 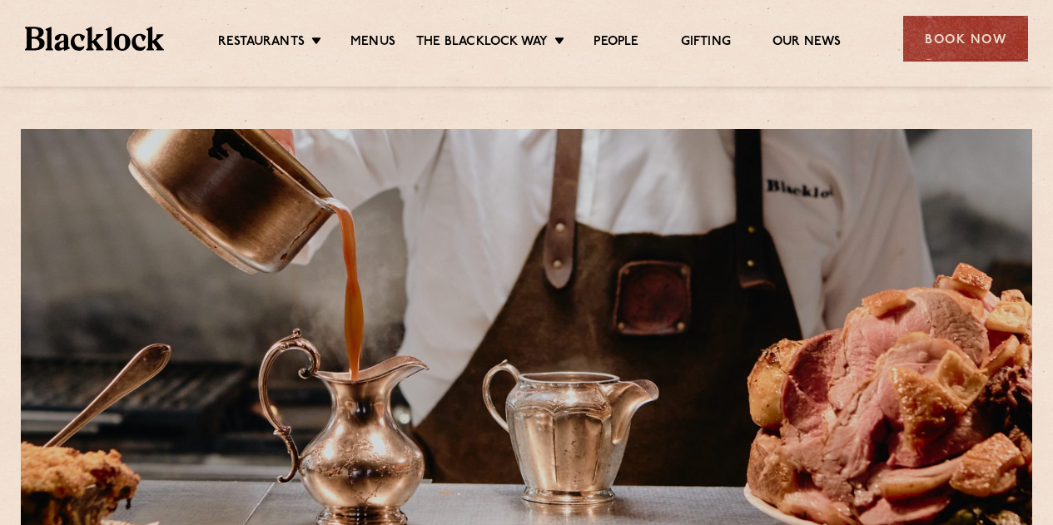 What do you see at coordinates (706, 43) in the screenshot?
I see `a: Gifting` at bounding box center [706, 43].